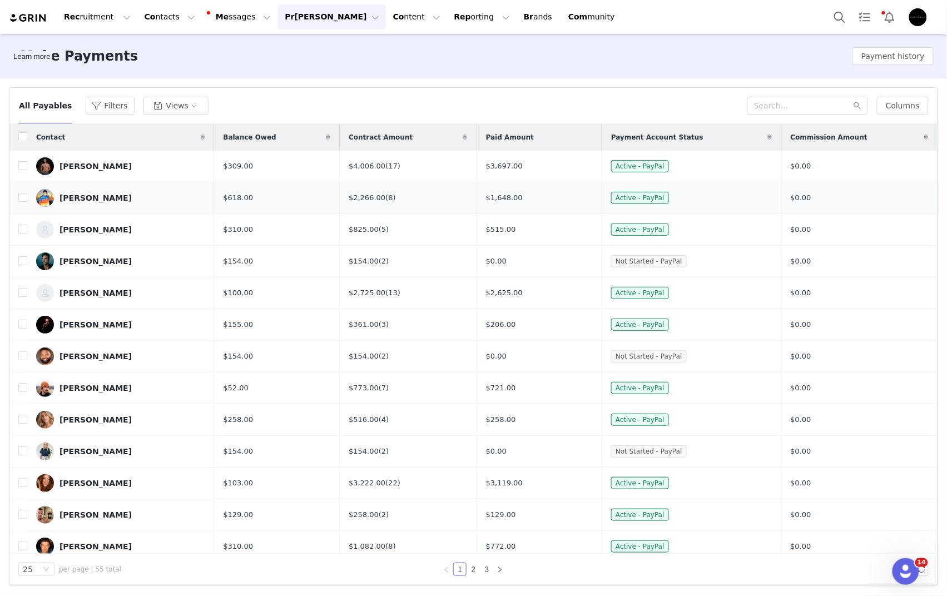  What do you see at coordinates (446, 570) in the screenshot?
I see `i: icon: left` at bounding box center [446, 570].